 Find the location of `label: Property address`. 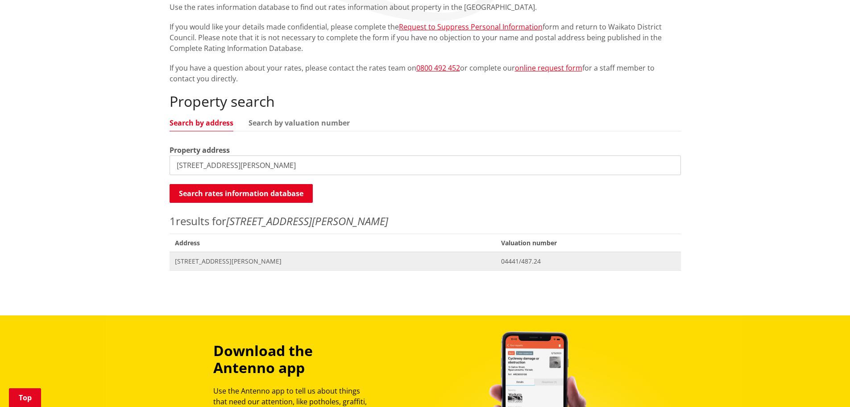

label: Property address is located at coordinates (200, 150).